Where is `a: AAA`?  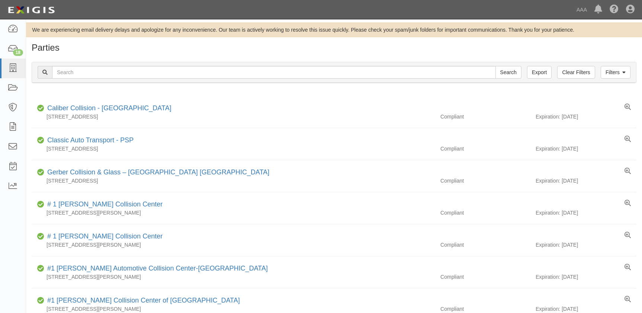 a: AAA is located at coordinates (582, 10).